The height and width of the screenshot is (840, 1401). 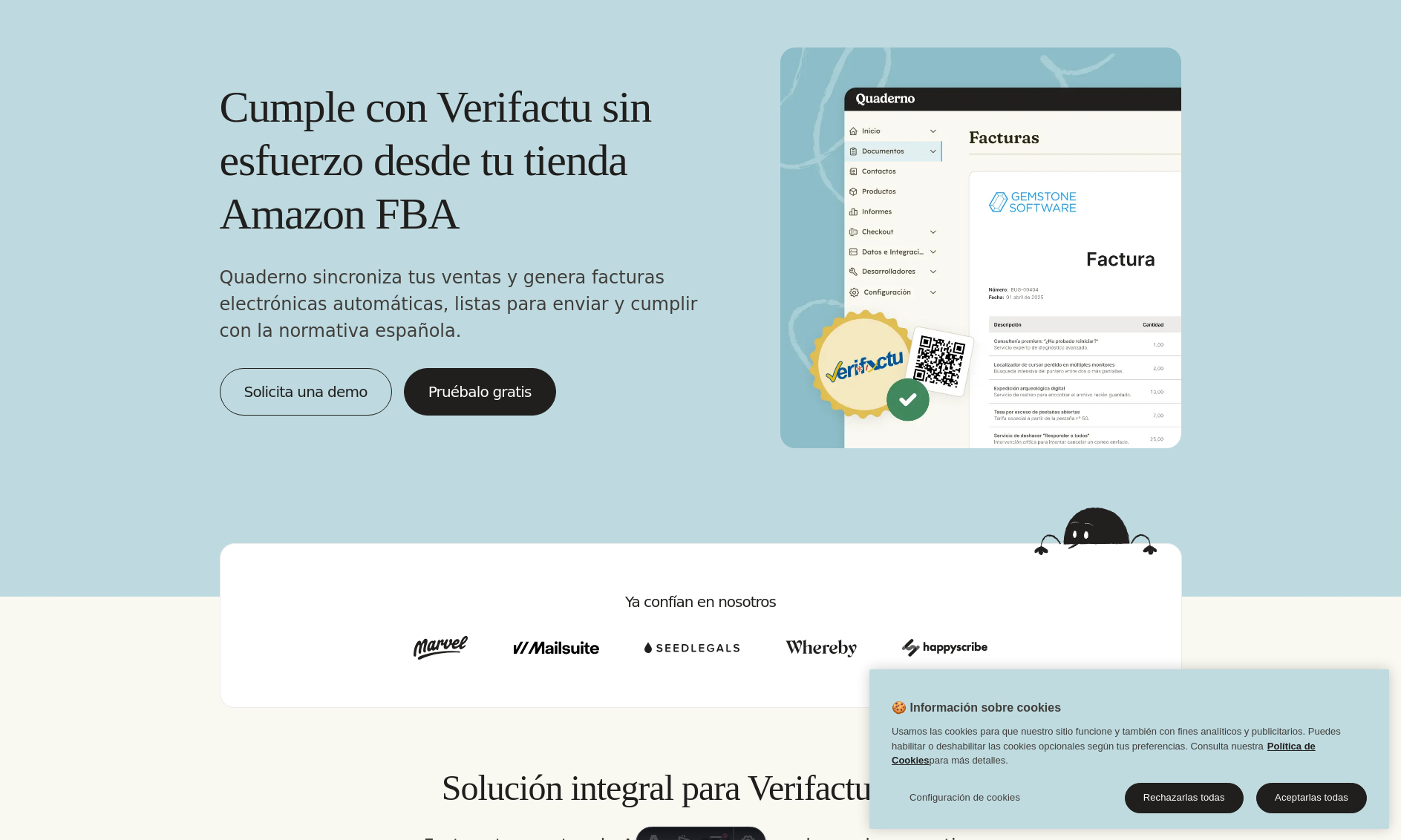 What do you see at coordinates (944, 647) in the screenshot?
I see `img: Happy Scribe` at bounding box center [944, 647].